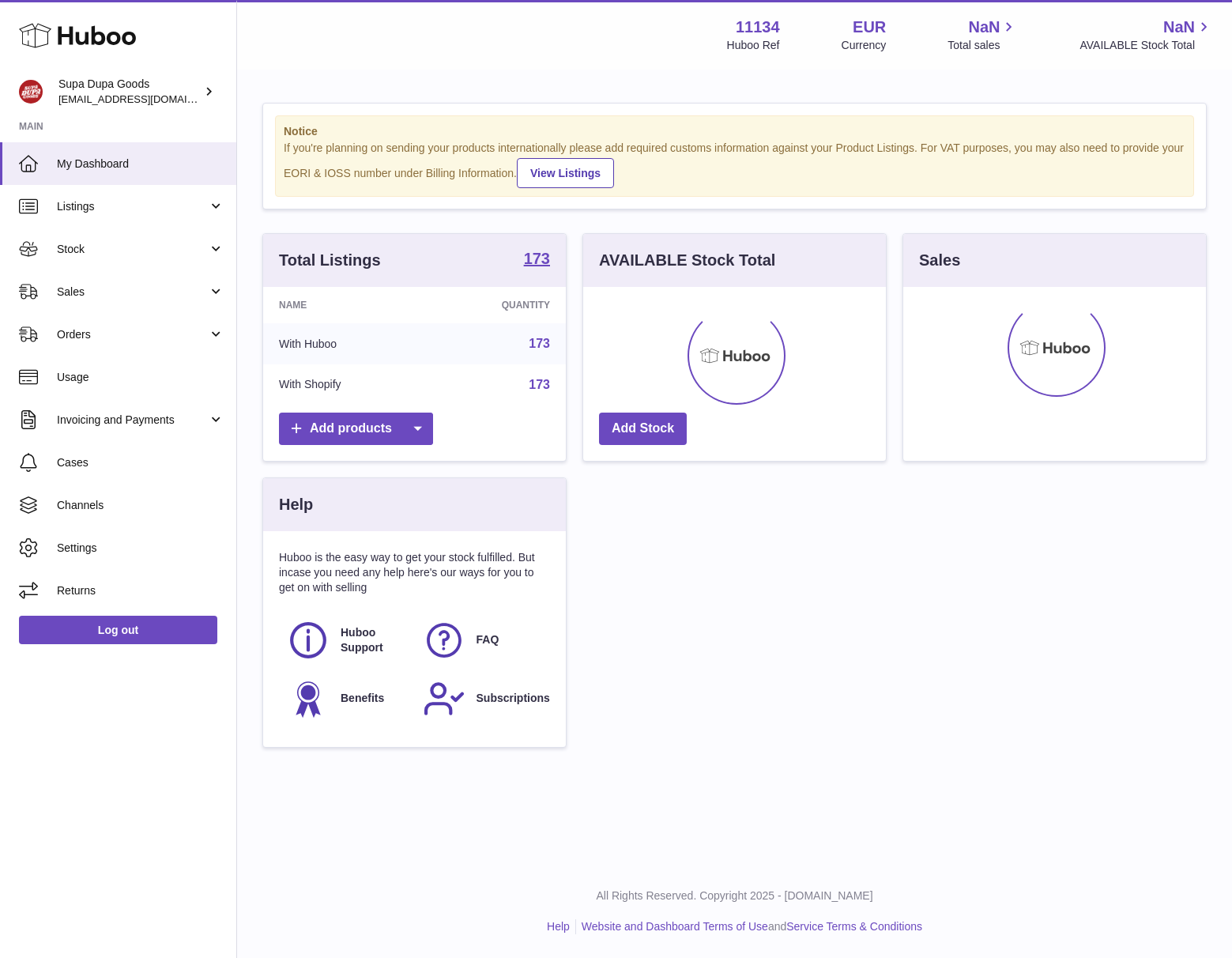 This screenshot has height=958, width=1232. I want to click on a: View Listings, so click(566, 173).